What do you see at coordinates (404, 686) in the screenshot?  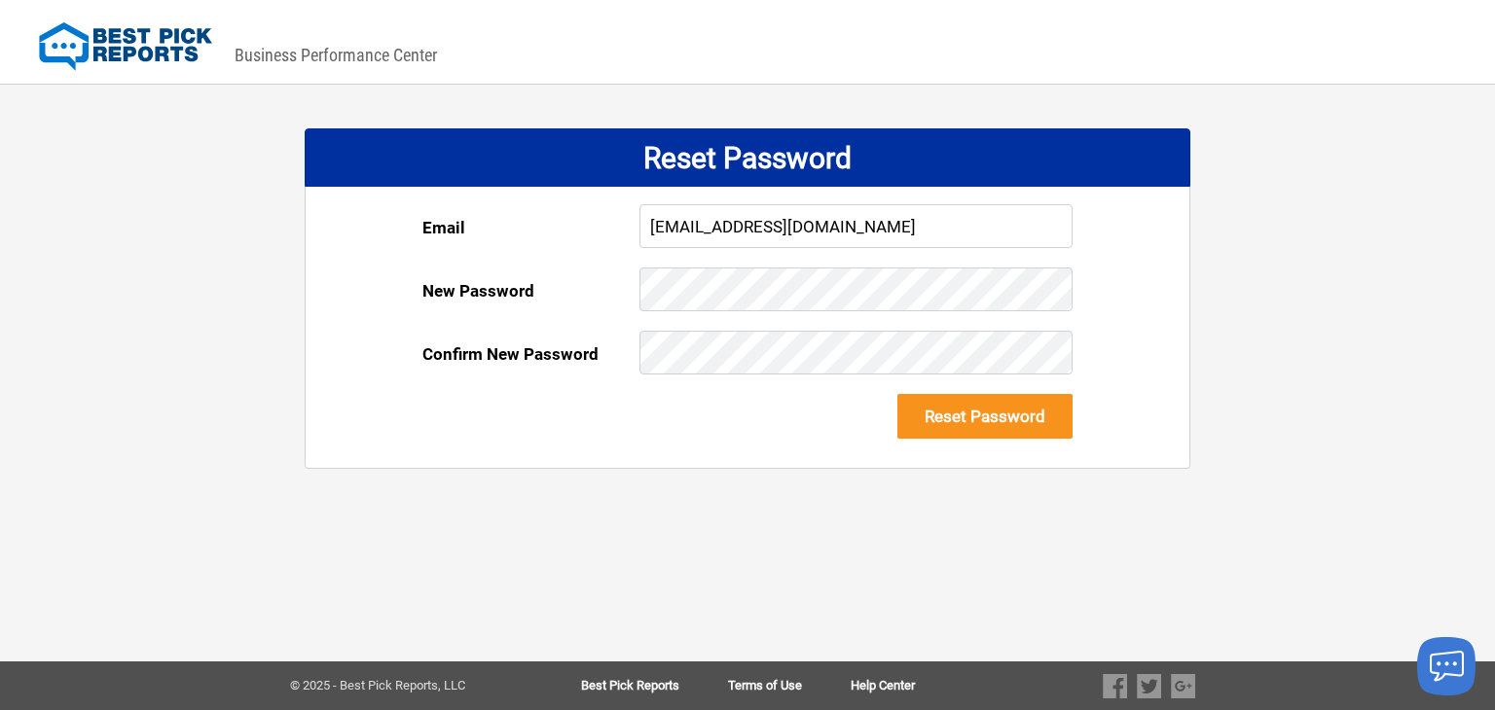 I see `div: © 2025 - Best Pick Reports, LLC` at bounding box center [404, 686].